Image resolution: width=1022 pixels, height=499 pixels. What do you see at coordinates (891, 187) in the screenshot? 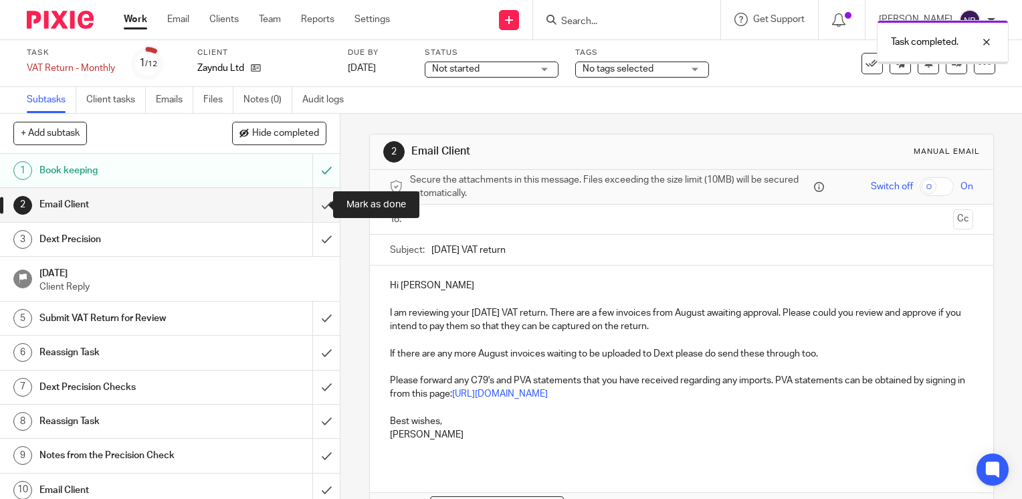
I see `span: Switch off` at bounding box center [891, 187].